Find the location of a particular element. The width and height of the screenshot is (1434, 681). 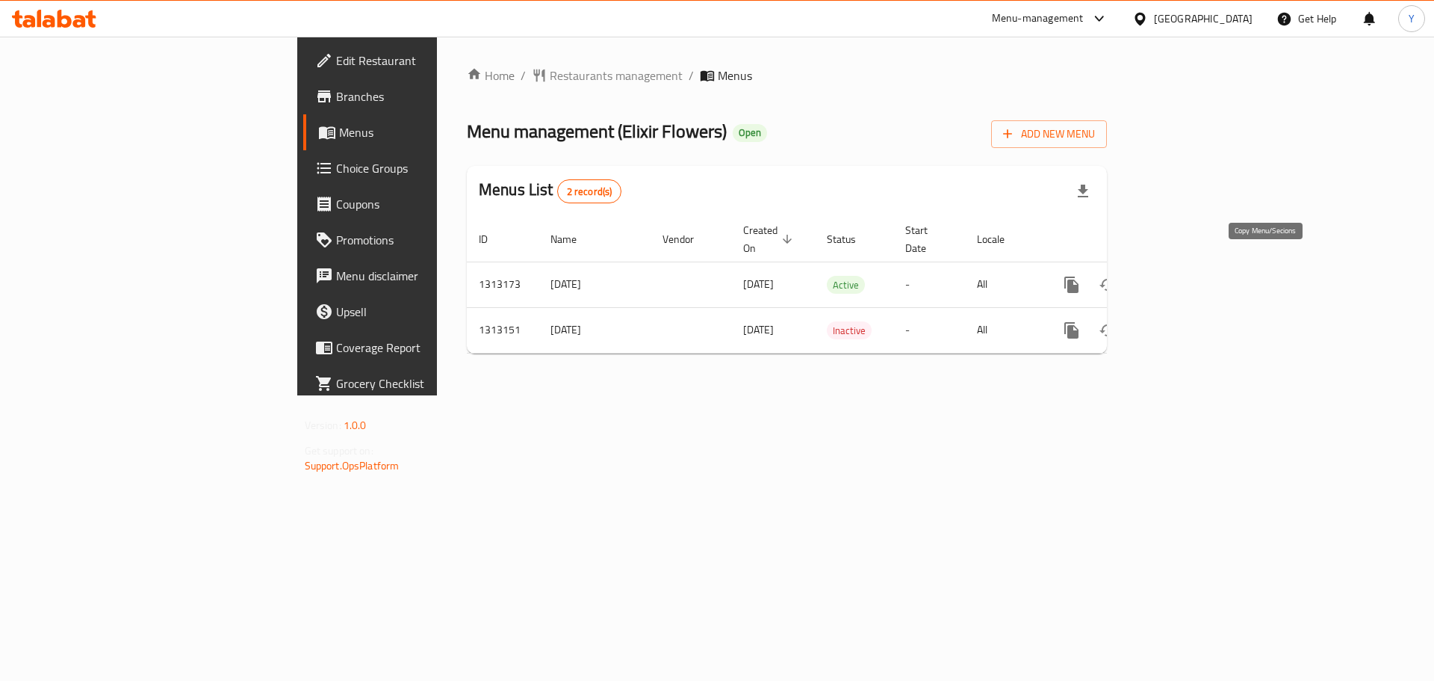

span: Upsell is located at coordinates (430, 312).